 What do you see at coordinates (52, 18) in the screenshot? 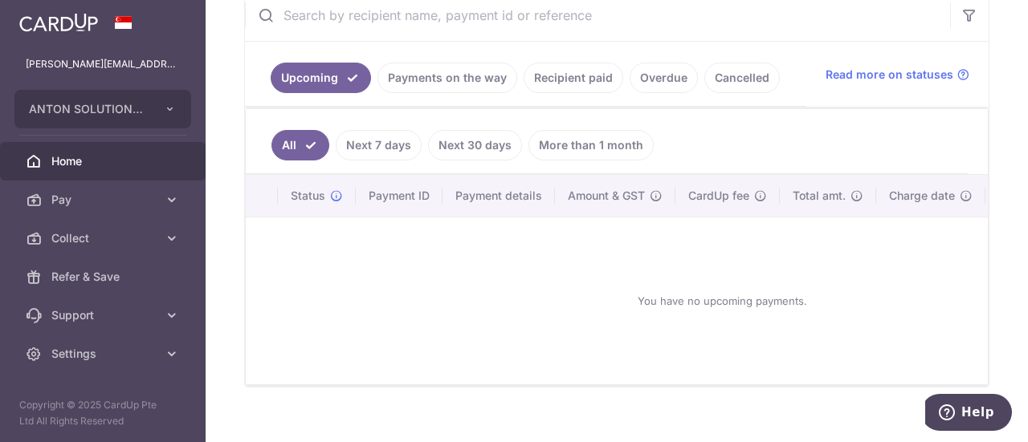
I see `span: Help` at bounding box center [52, 18].